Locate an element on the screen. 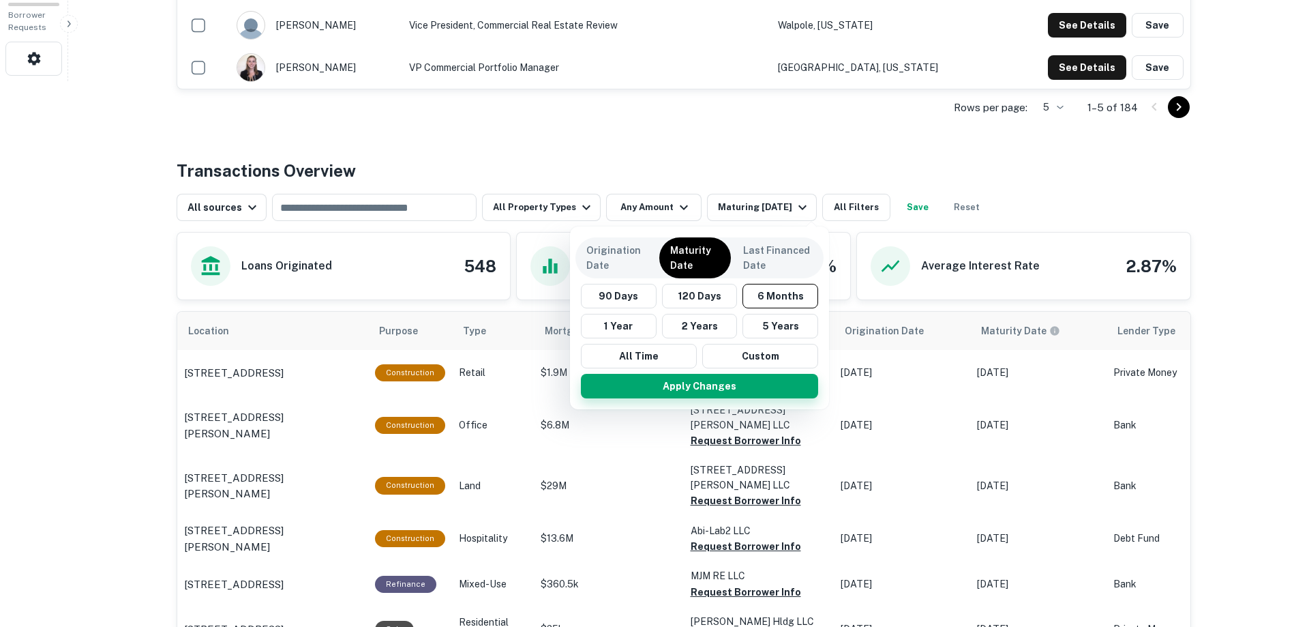 Image resolution: width=1309 pixels, height=627 pixels. p: Origination Date is located at coordinates (617, 258).